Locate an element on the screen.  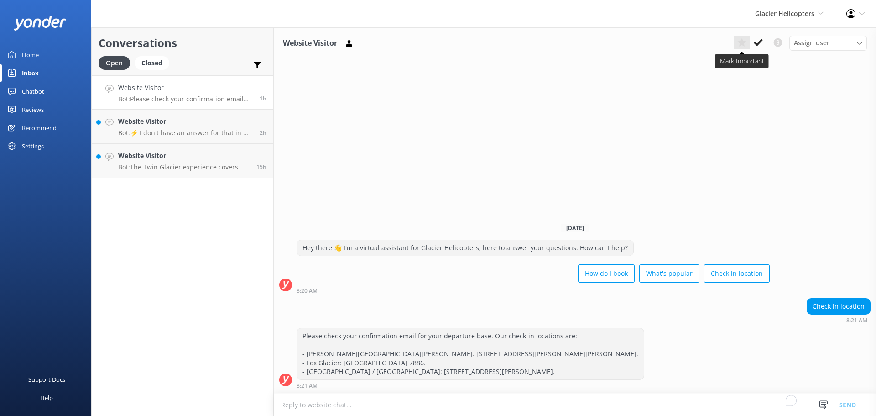
p: Bot: ⚡ I don't have an answer for that in my knowledge base. Please try and rephrase your questio... is located at coordinates (185, 133).